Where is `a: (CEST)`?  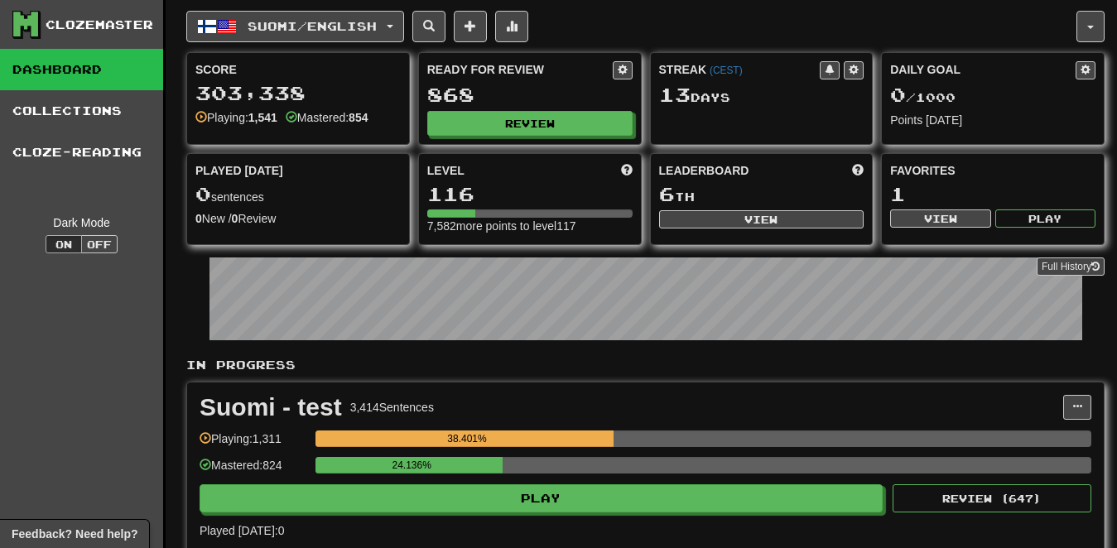
a: (CEST) is located at coordinates (726, 70).